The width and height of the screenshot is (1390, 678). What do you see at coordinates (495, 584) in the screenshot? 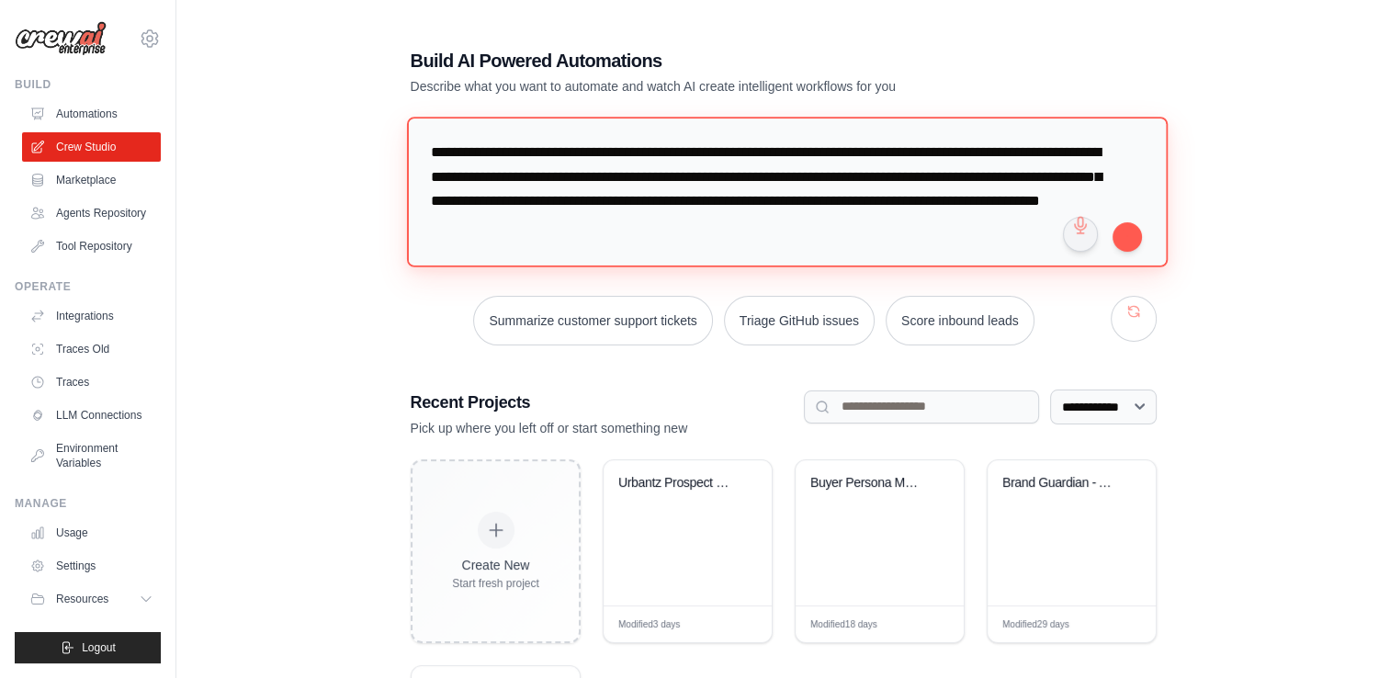
I see `div: Start fresh project` at bounding box center [495, 584].